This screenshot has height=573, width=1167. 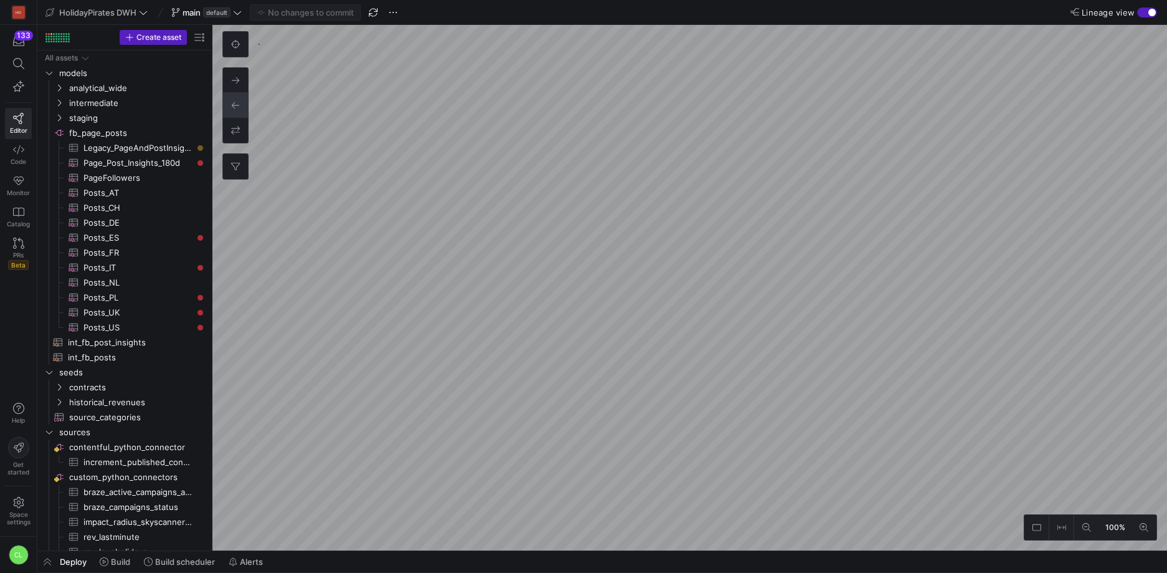 I want to click on a: Page_Post_Insights_180d​​​​​​​​​, so click(x=125, y=163).